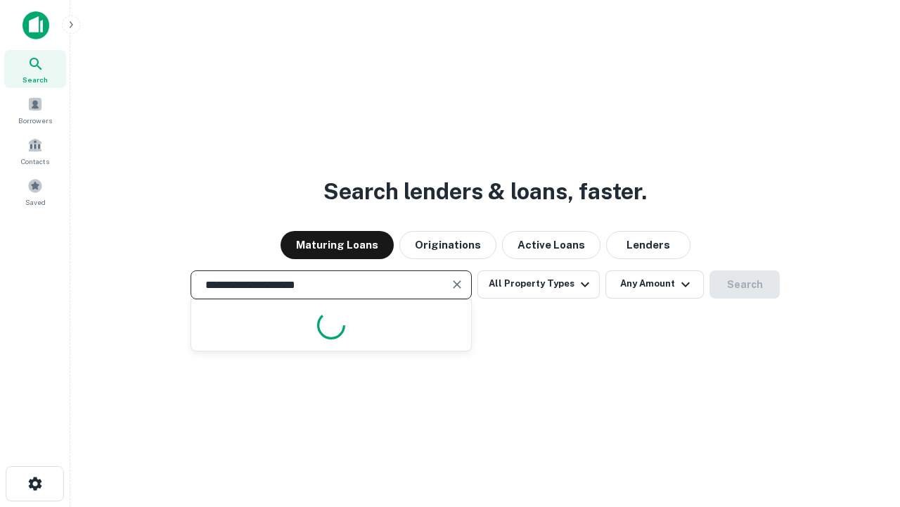 Image resolution: width=900 pixels, height=507 pixels. Describe the element at coordinates (35, 191) in the screenshot. I see `a: Saved` at that location.